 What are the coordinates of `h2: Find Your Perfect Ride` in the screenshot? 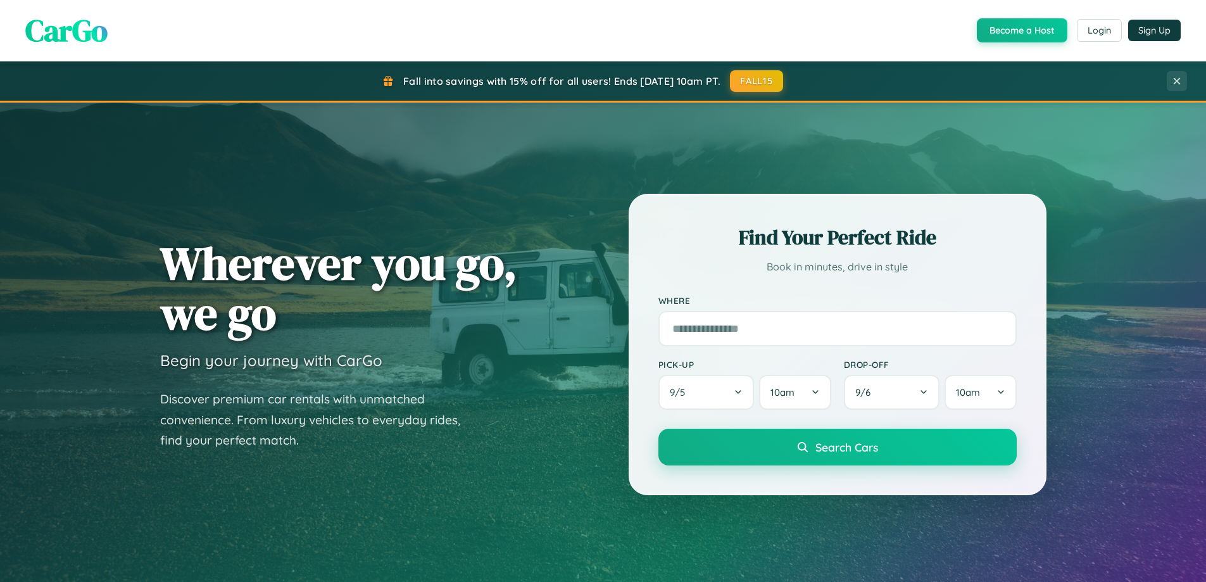 It's located at (838, 237).